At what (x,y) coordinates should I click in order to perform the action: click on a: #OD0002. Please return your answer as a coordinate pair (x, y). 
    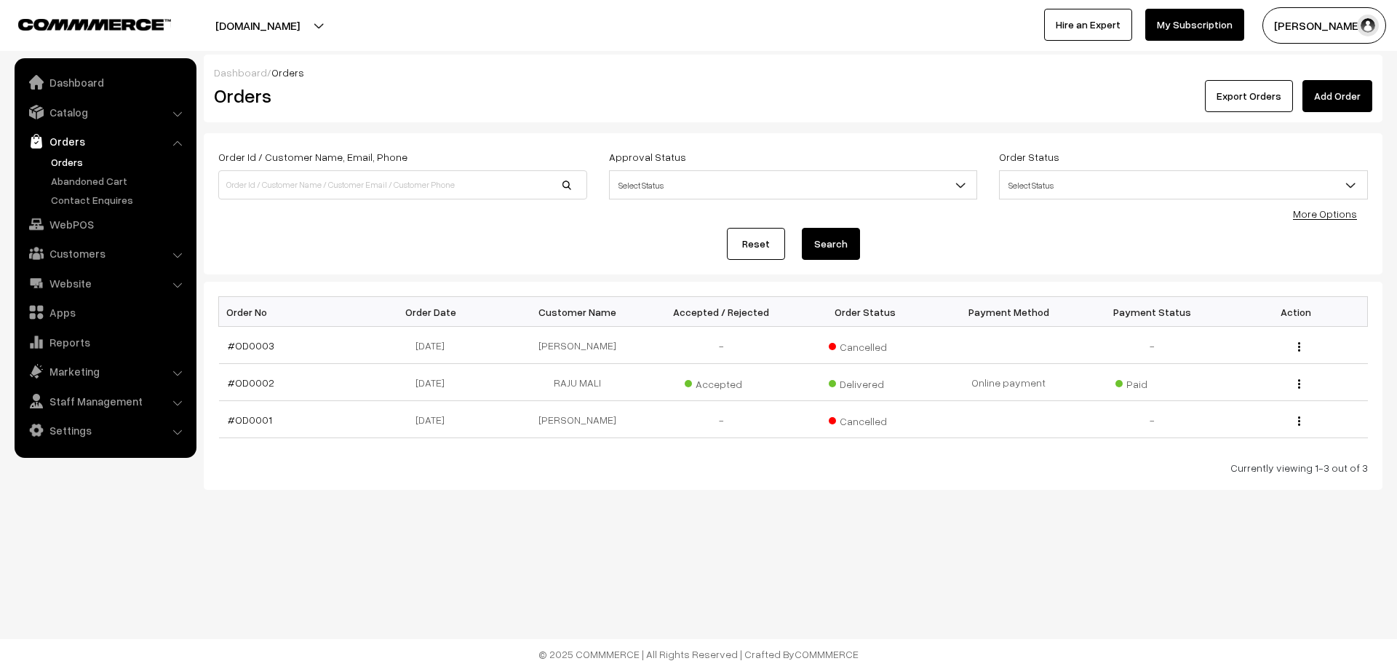
    Looking at the image, I should click on (251, 382).